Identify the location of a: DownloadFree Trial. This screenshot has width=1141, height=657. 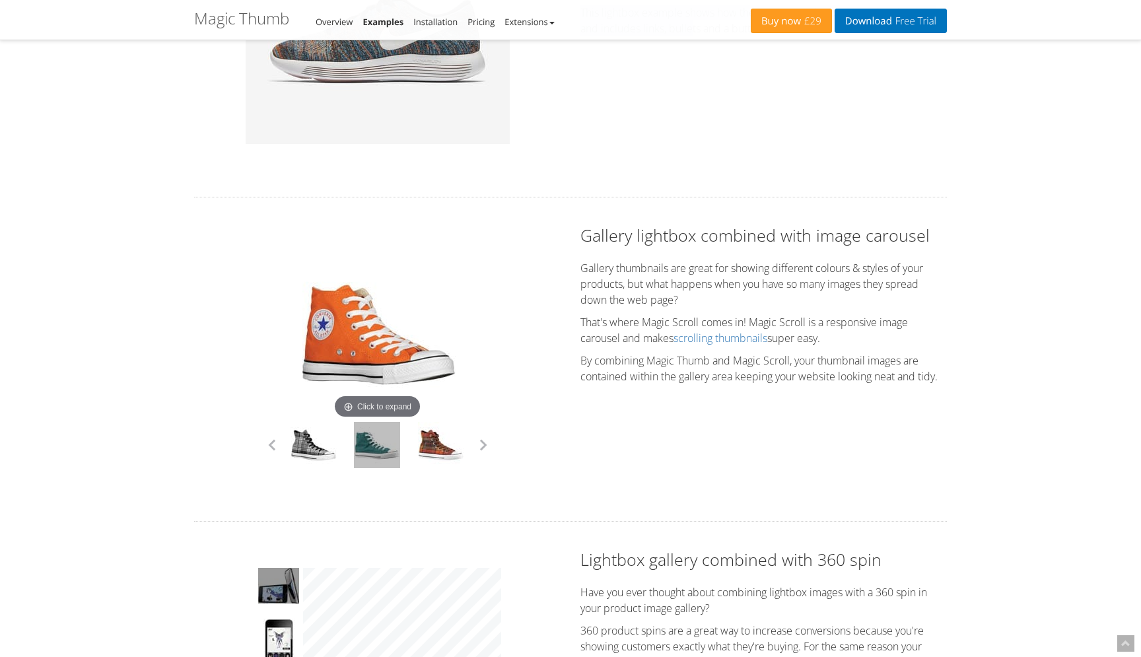
(891, 20).